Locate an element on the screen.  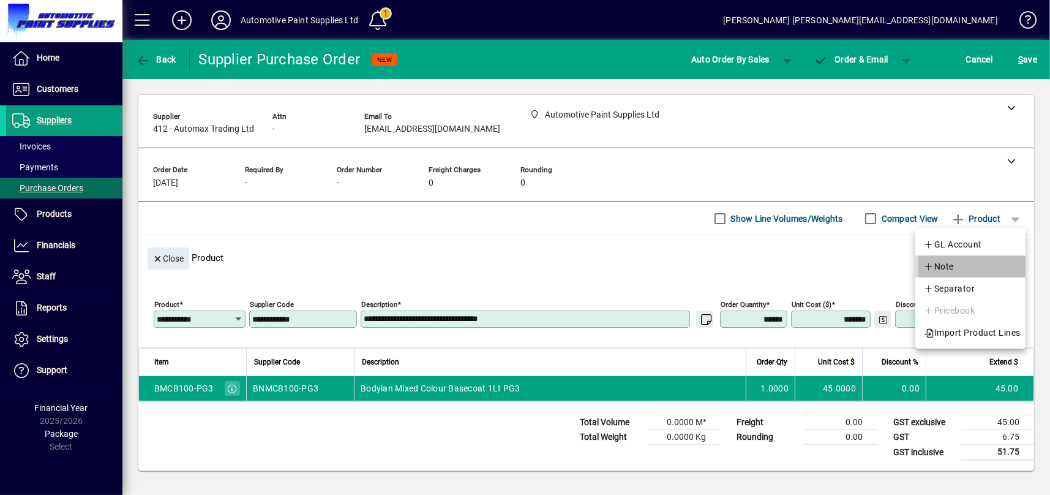
span: Note is located at coordinates (939, 266).